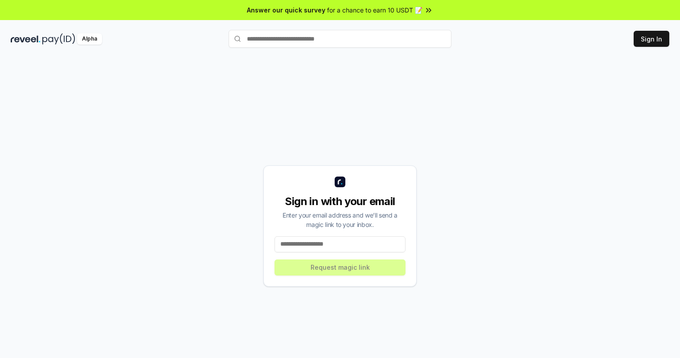  Describe the element at coordinates (340, 182) in the screenshot. I see `img: logo_small` at that location.